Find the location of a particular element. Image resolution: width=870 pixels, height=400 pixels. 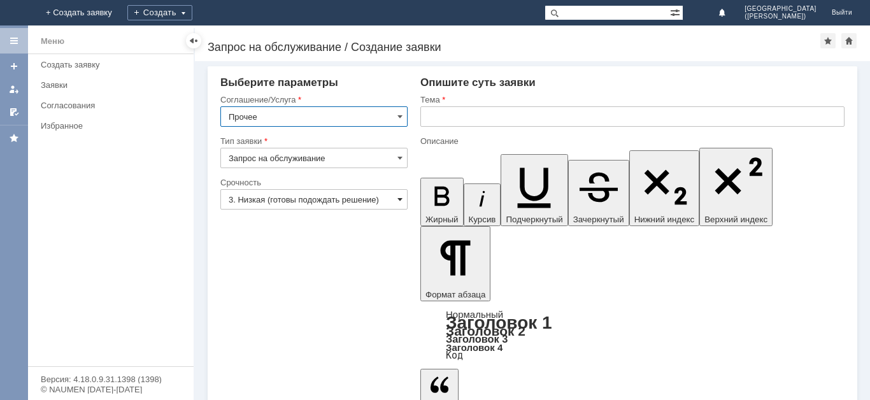

div: Запрос на обслуживание / Создание заявки is located at coordinates (514, 47).